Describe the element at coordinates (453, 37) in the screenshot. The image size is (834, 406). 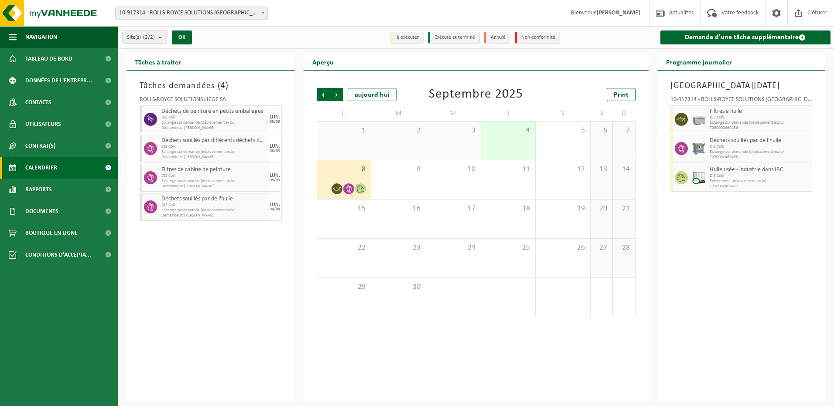
I see `li: Exécuté et terminé` at that location.